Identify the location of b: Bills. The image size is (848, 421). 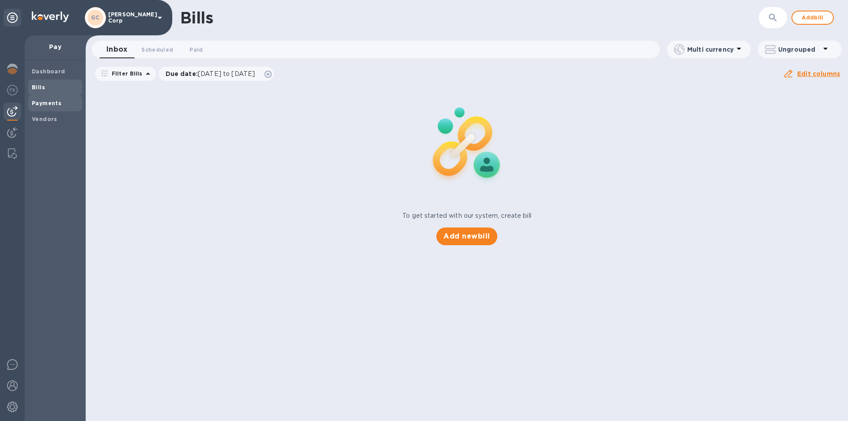
(38, 87).